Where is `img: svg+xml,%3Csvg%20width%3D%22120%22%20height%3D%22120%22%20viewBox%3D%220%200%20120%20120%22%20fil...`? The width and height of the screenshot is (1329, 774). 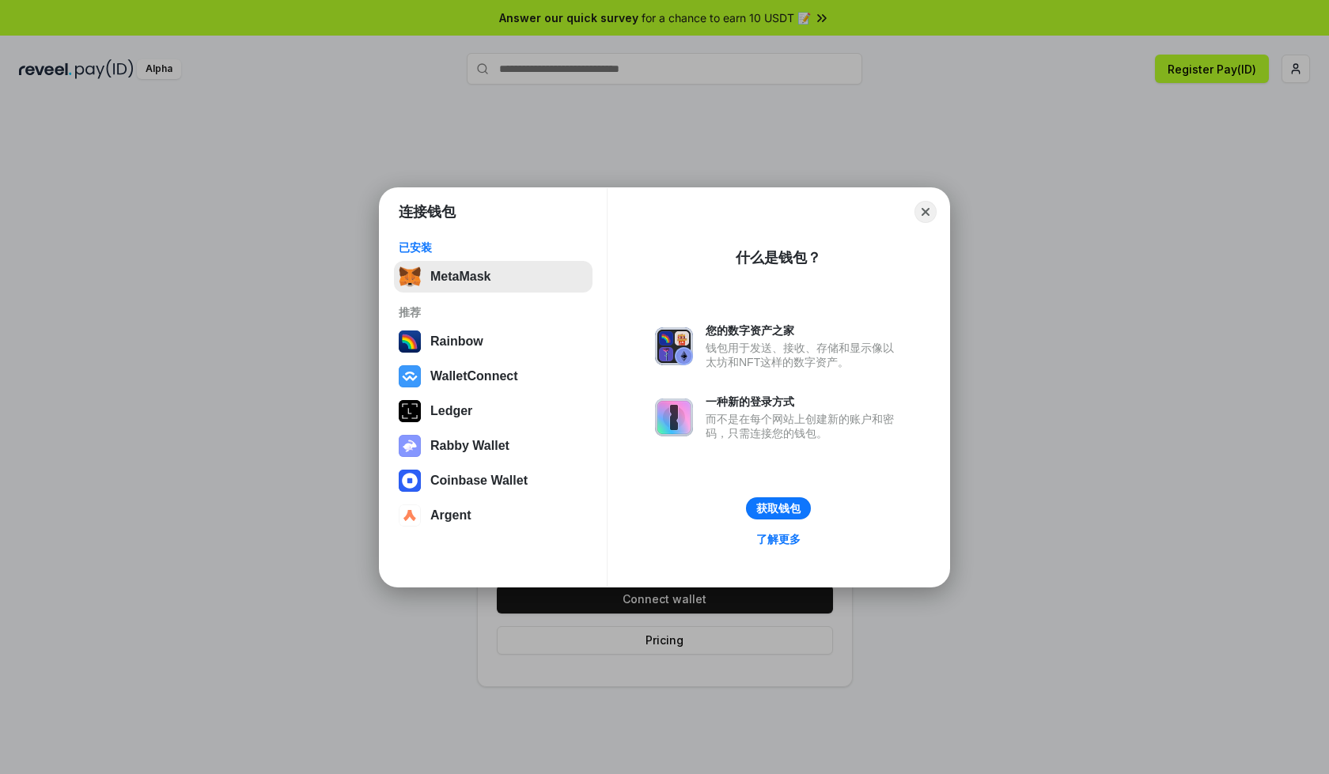
img: svg+xml,%3Csvg%20width%3D%22120%22%20height%3D%22120%22%20viewBox%3D%220%200%20120%20120%22%20fil... is located at coordinates (410, 342).